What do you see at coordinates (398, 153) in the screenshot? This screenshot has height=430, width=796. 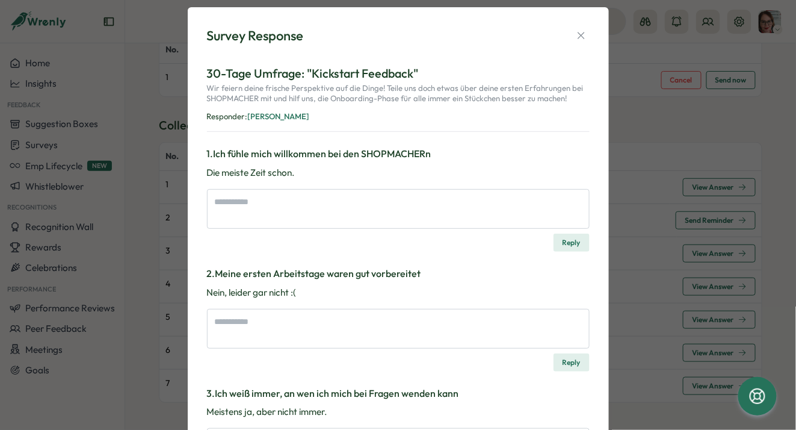 I see `h3: 1 . Ich fühle mich willkommen bei den SHOPMACHERn` at bounding box center [398, 153].